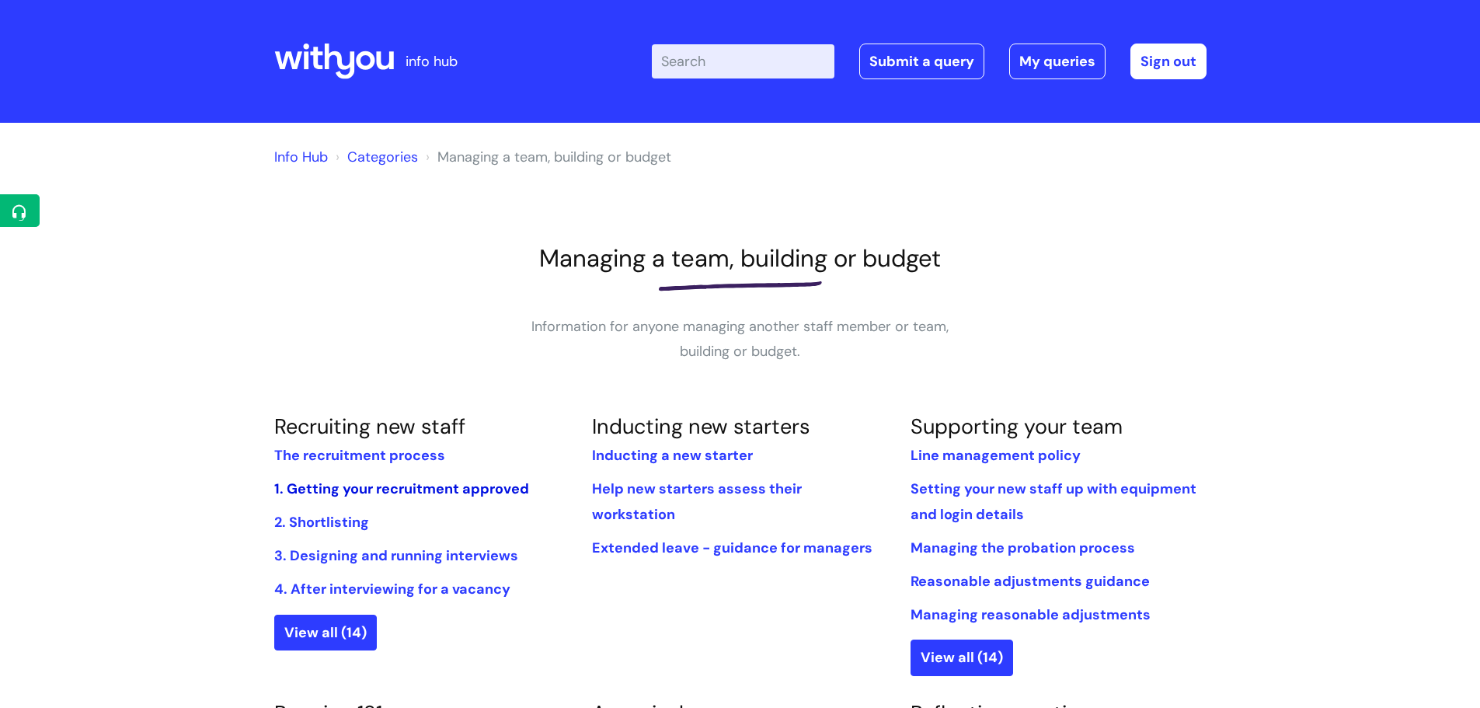 This screenshot has height=708, width=1480. What do you see at coordinates (1168, 61) in the screenshot?
I see `a: Sign out` at bounding box center [1168, 61].